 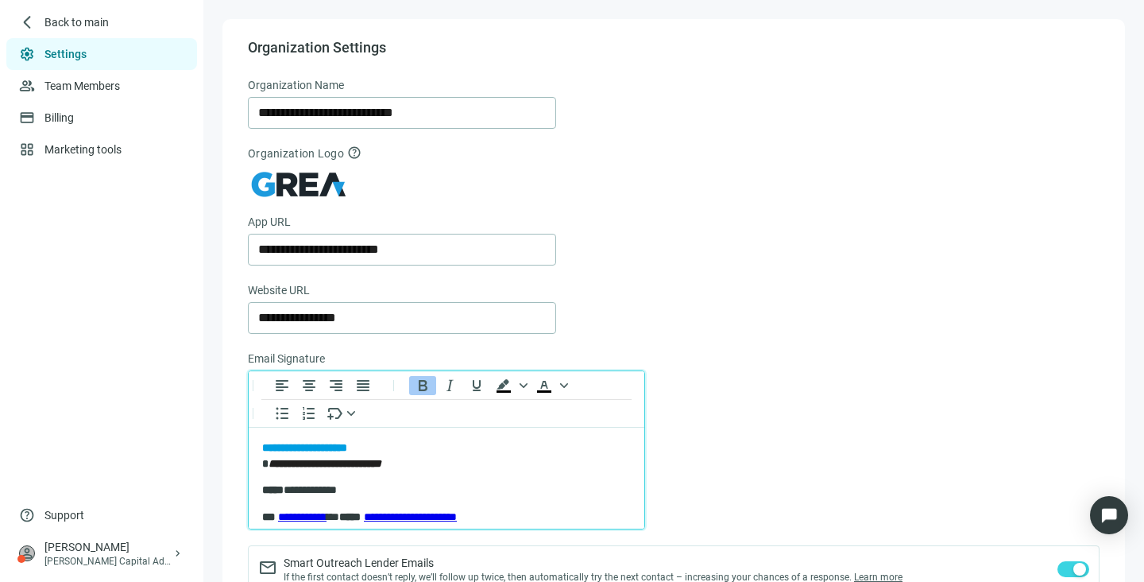 I want to click on button: Bold, so click(x=423, y=385).